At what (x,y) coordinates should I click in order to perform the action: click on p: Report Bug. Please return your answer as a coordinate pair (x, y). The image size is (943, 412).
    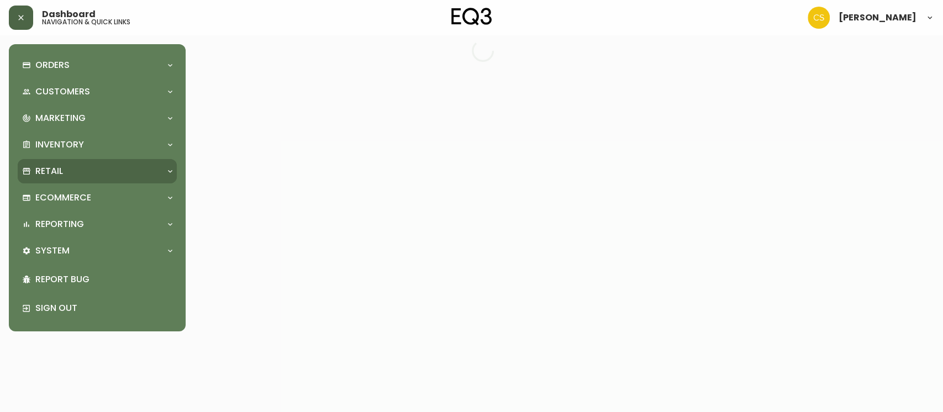
    Looking at the image, I should click on (104, 280).